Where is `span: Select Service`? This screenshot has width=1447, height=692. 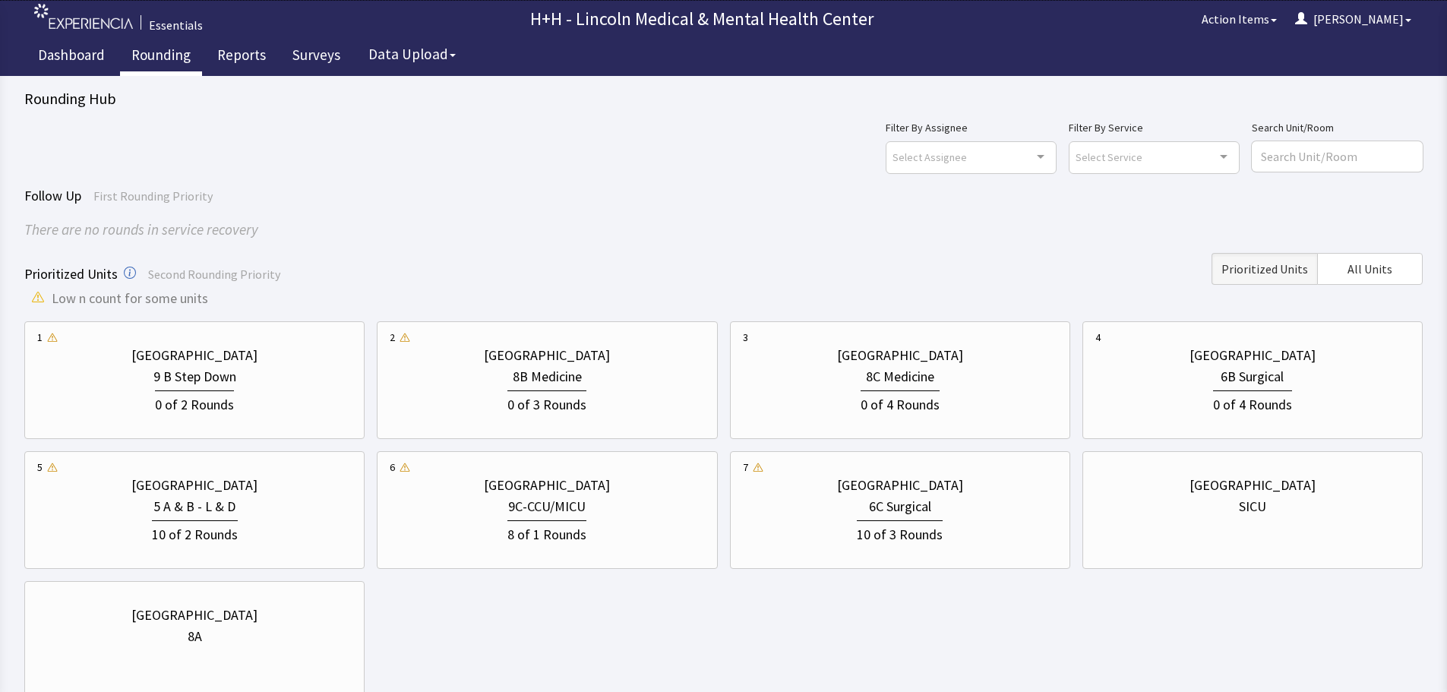
span: Select Service is located at coordinates (1109, 157).